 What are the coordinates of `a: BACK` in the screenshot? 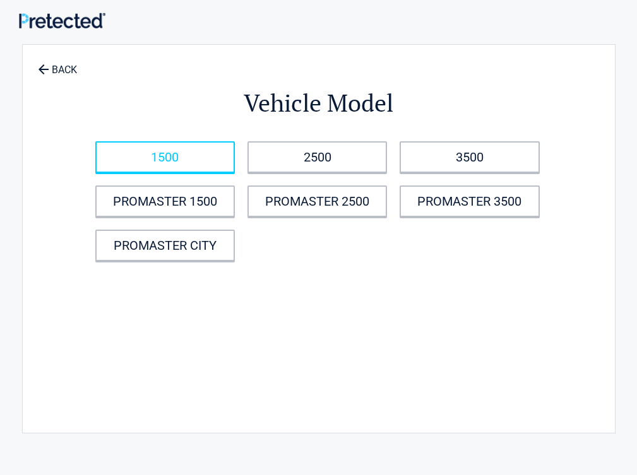 It's located at (57, 64).